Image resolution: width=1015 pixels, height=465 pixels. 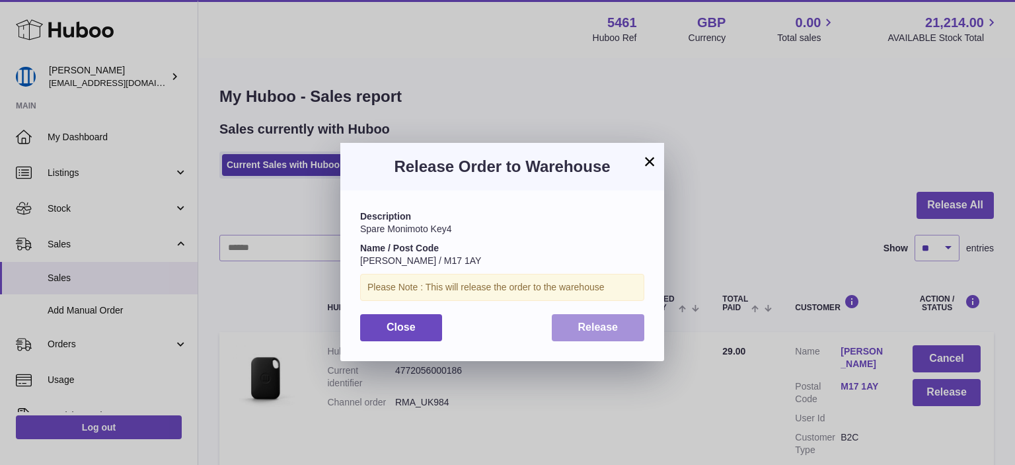 What do you see at coordinates (399, 248) in the screenshot?
I see `strong: Name / Post Code` at bounding box center [399, 248].